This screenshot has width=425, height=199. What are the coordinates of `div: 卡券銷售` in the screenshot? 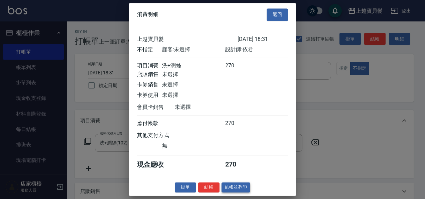 It's located at (149, 85).